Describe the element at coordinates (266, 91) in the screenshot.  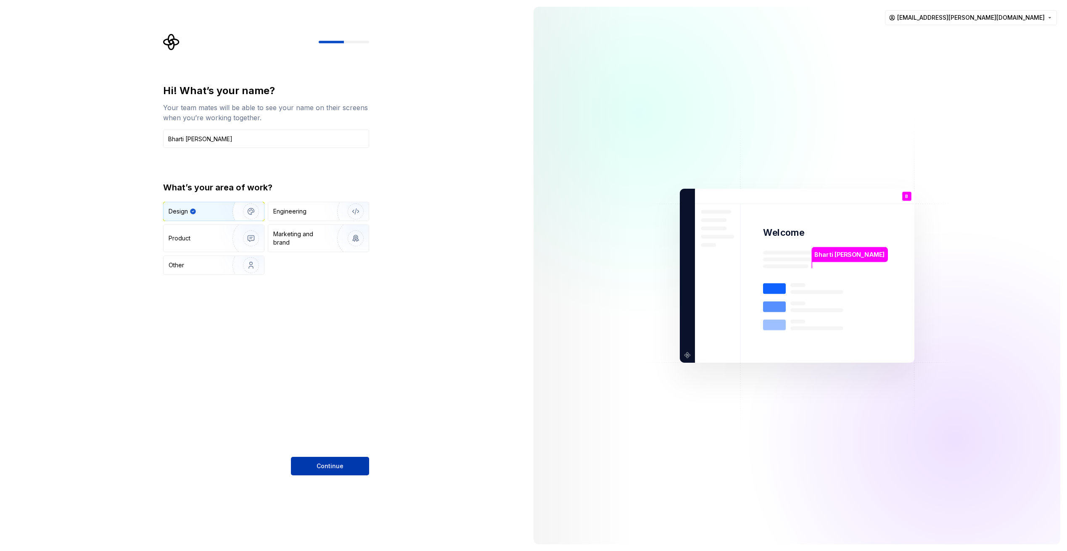
I see `div: Hi! What’s your name?` at that location.